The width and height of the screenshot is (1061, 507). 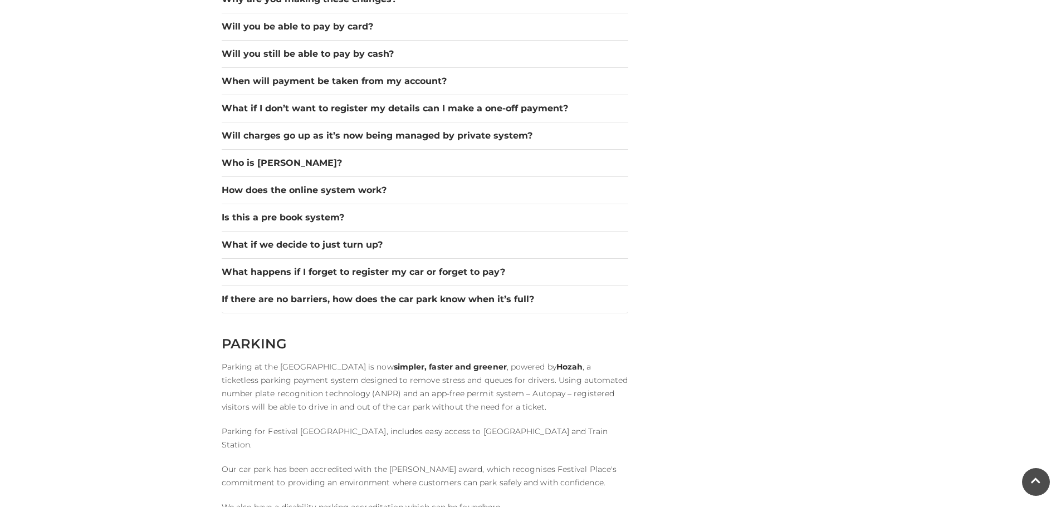 What do you see at coordinates (425, 272) in the screenshot?
I see `button: What happens if I forget to register my car or forget to pay?` at bounding box center [425, 272].